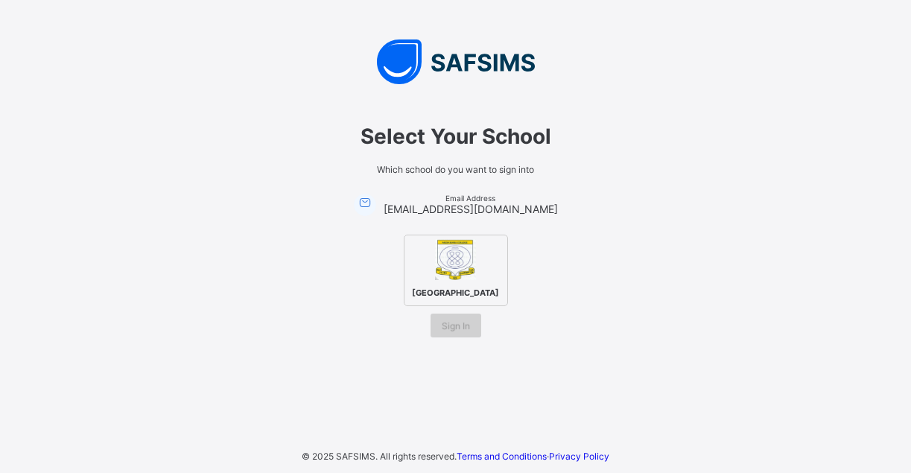  What do you see at coordinates (456, 136) in the screenshot?
I see `span: Select Your School` at bounding box center [456, 136].